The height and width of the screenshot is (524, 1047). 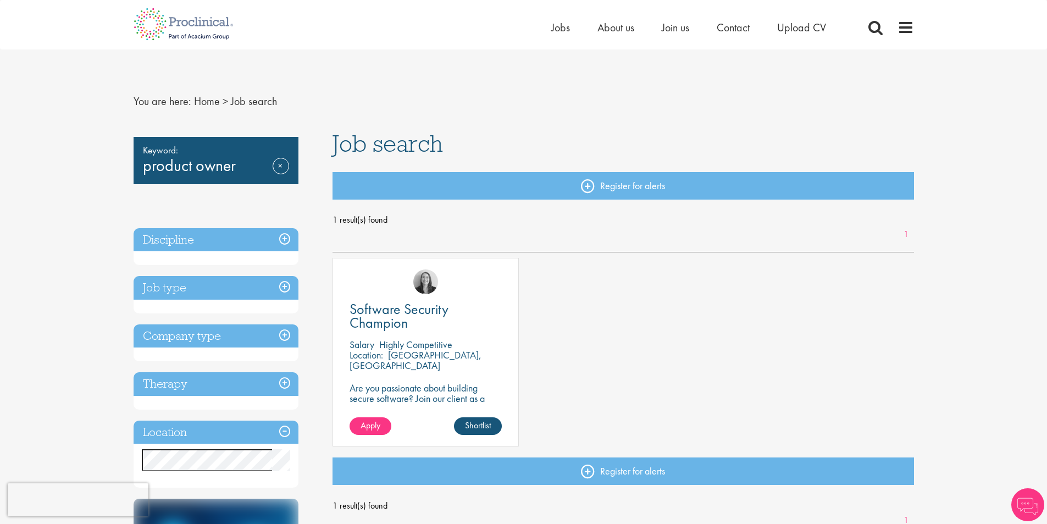 I want to click on span: About us, so click(x=616, y=27).